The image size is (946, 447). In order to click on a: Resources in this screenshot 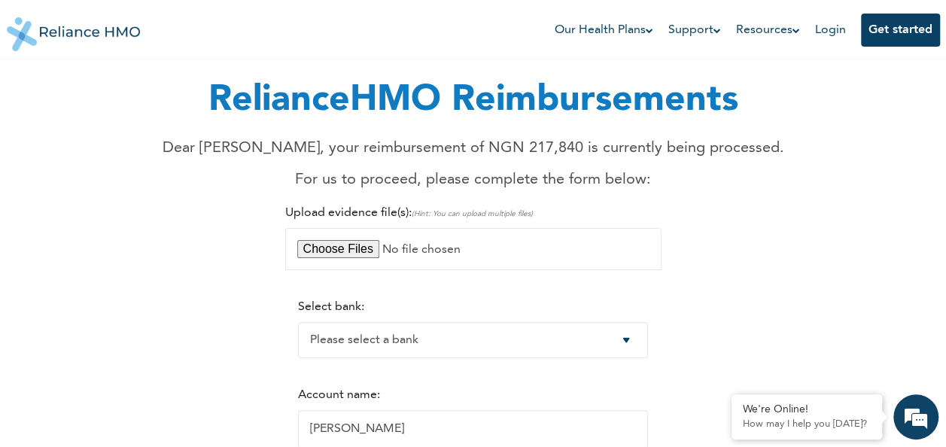, I will do `click(768, 30)`.